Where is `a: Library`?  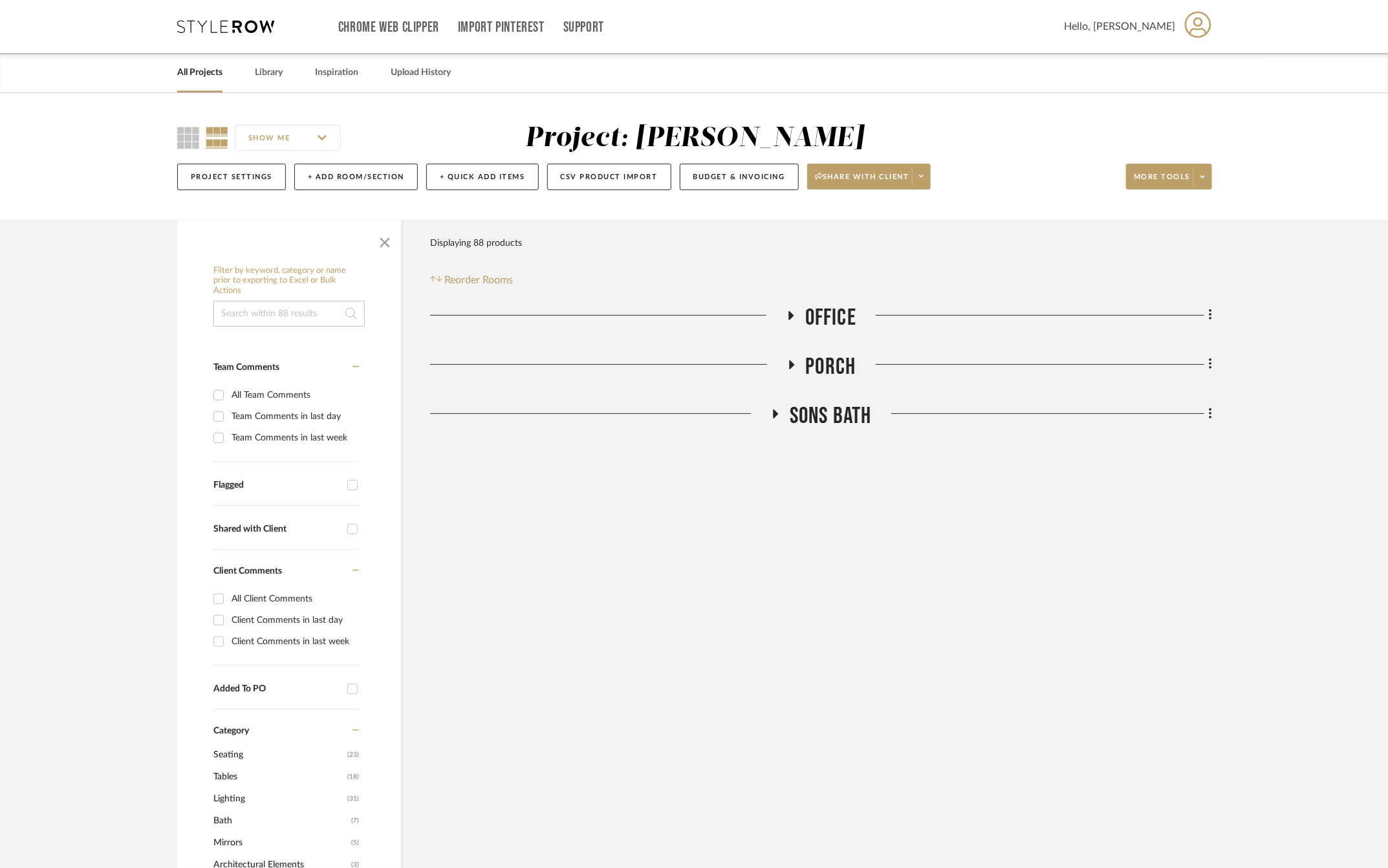 a: Library is located at coordinates (269, 73).